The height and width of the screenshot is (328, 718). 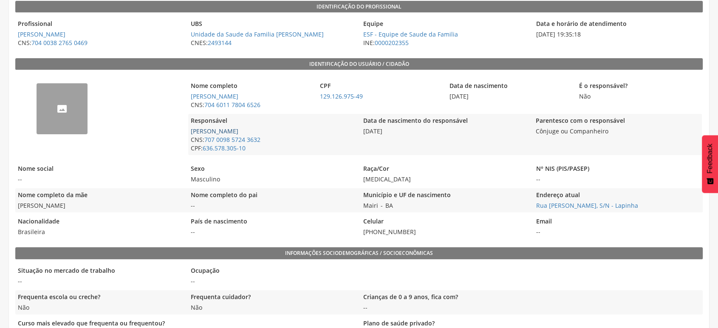 I want to click on legend: Email, so click(x=618, y=222).